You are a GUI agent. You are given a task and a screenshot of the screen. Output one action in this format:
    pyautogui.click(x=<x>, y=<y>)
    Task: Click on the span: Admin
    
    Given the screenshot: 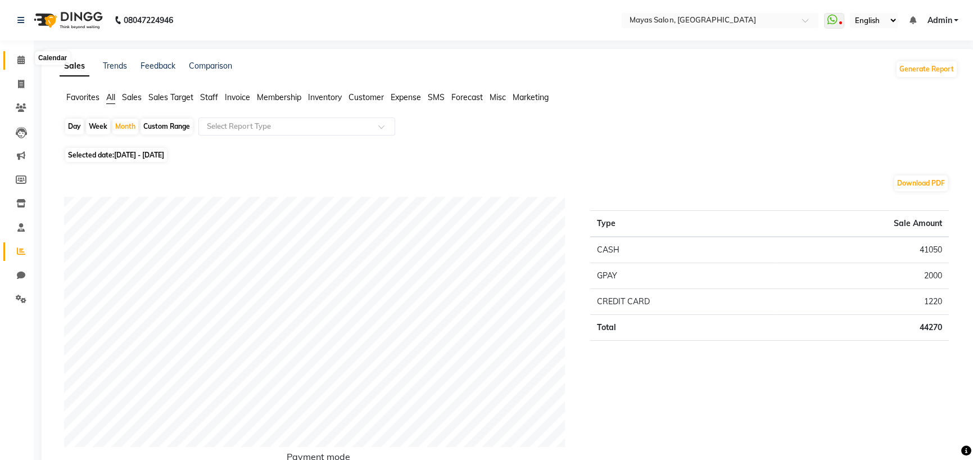 What is the action you would take?
    pyautogui.click(x=939, y=20)
    